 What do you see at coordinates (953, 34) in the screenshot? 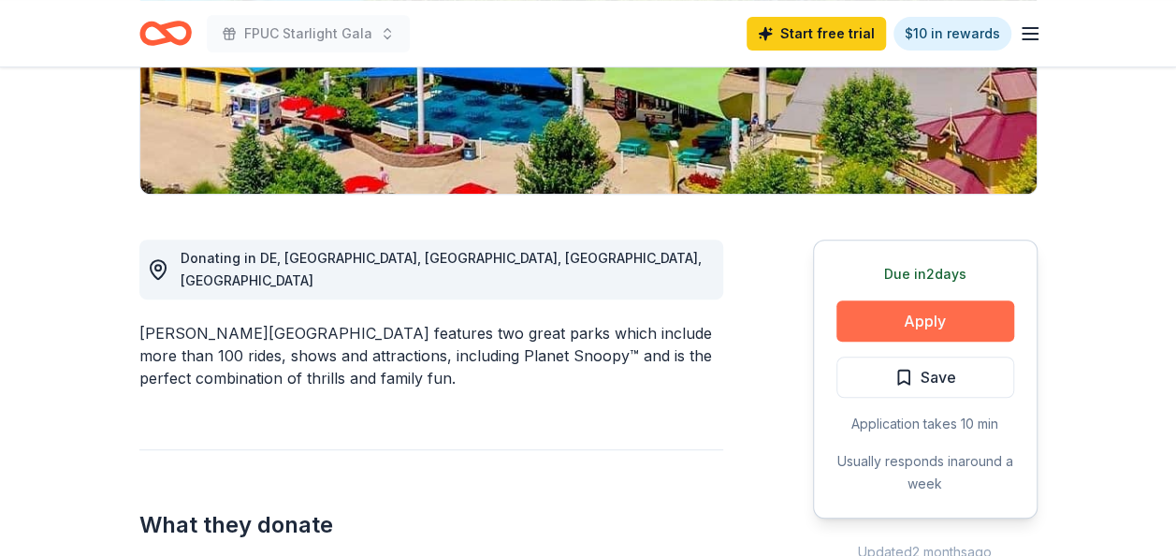
I see `a: $10 in rewards` at bounding box center [953, 34].